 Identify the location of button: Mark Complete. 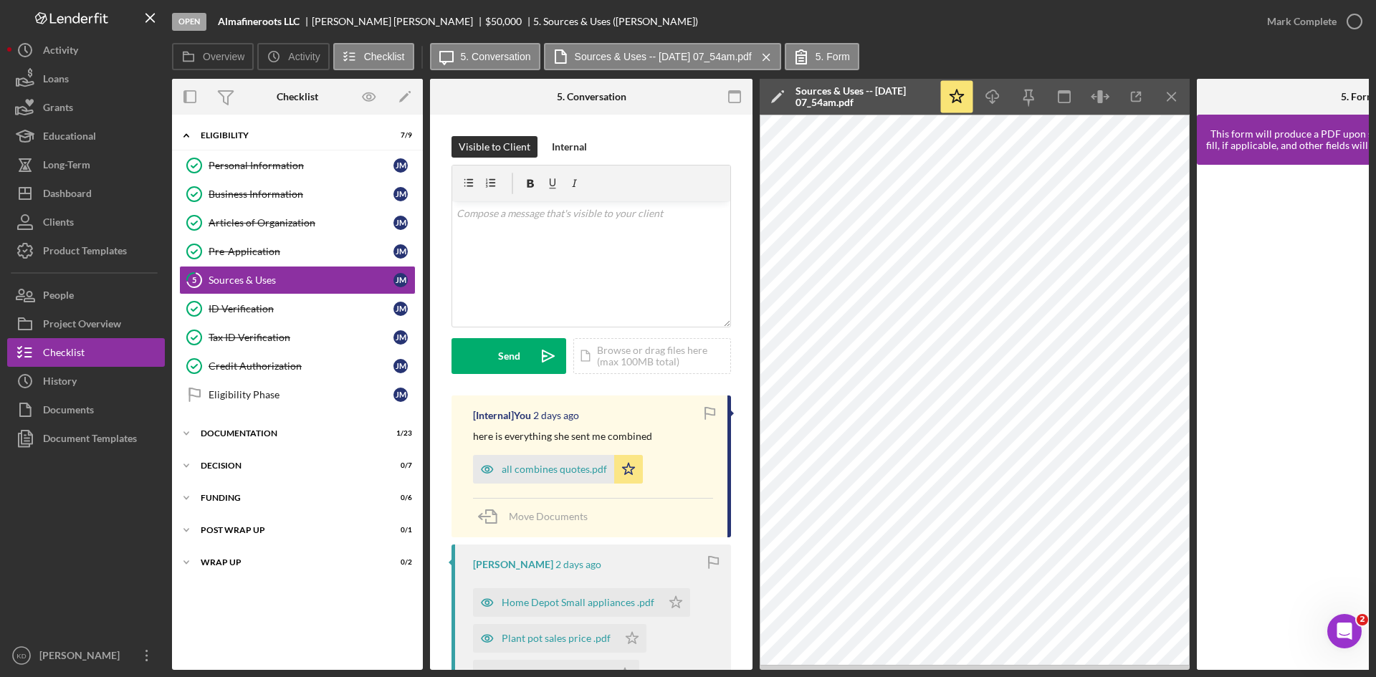
(1310, 21).